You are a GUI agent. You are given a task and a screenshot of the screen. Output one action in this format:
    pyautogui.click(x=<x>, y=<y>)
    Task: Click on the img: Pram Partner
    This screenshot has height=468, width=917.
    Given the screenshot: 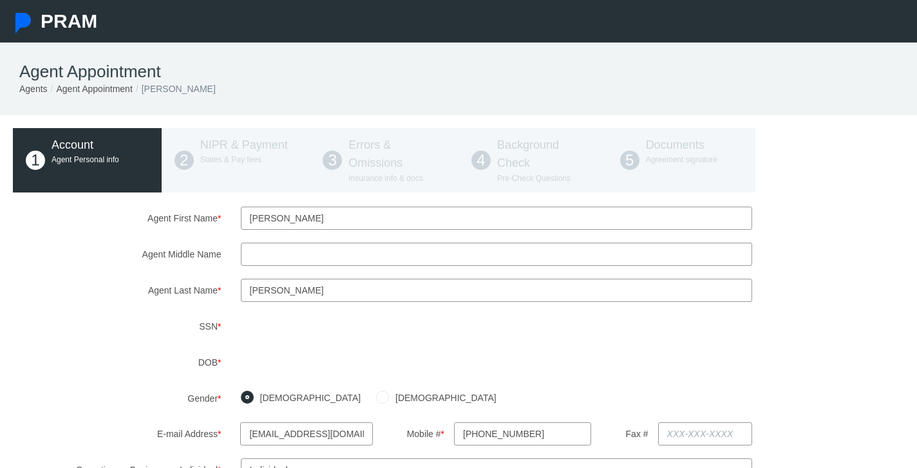 What is the action you would take?
    pyautogui.click(x=23, y=23)
    